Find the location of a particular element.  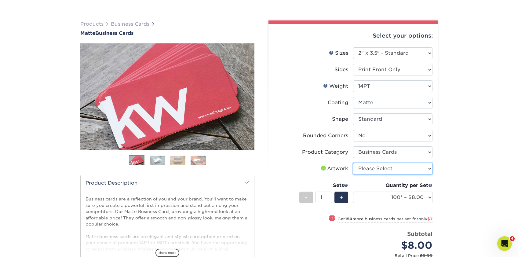

strong: 150 is located at coordinates (349, 219).